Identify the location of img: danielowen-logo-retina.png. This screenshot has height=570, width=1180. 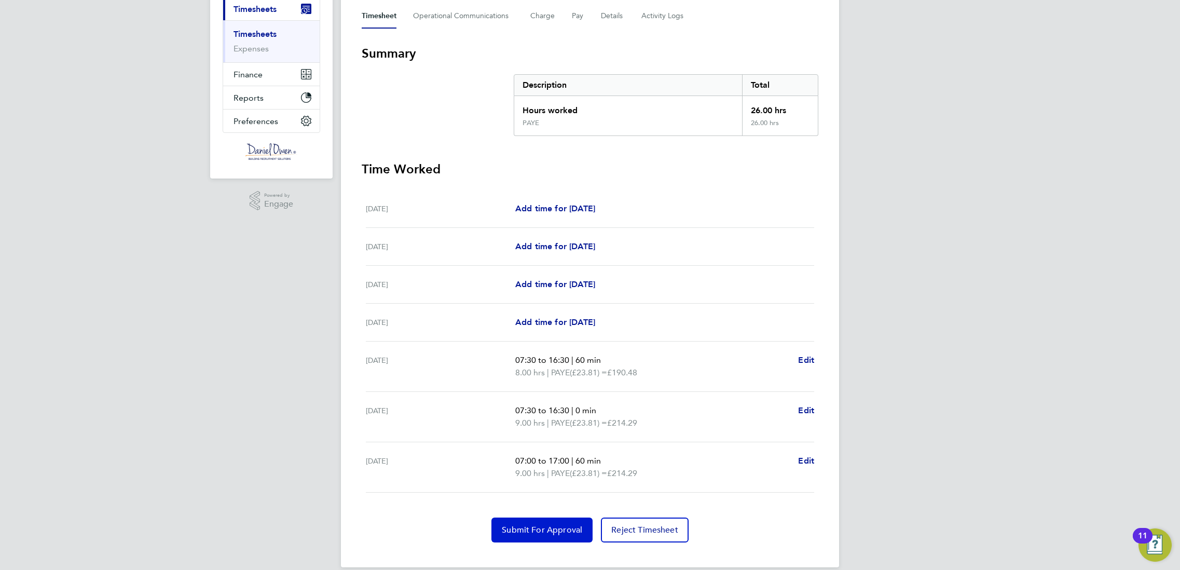
(271, 151).